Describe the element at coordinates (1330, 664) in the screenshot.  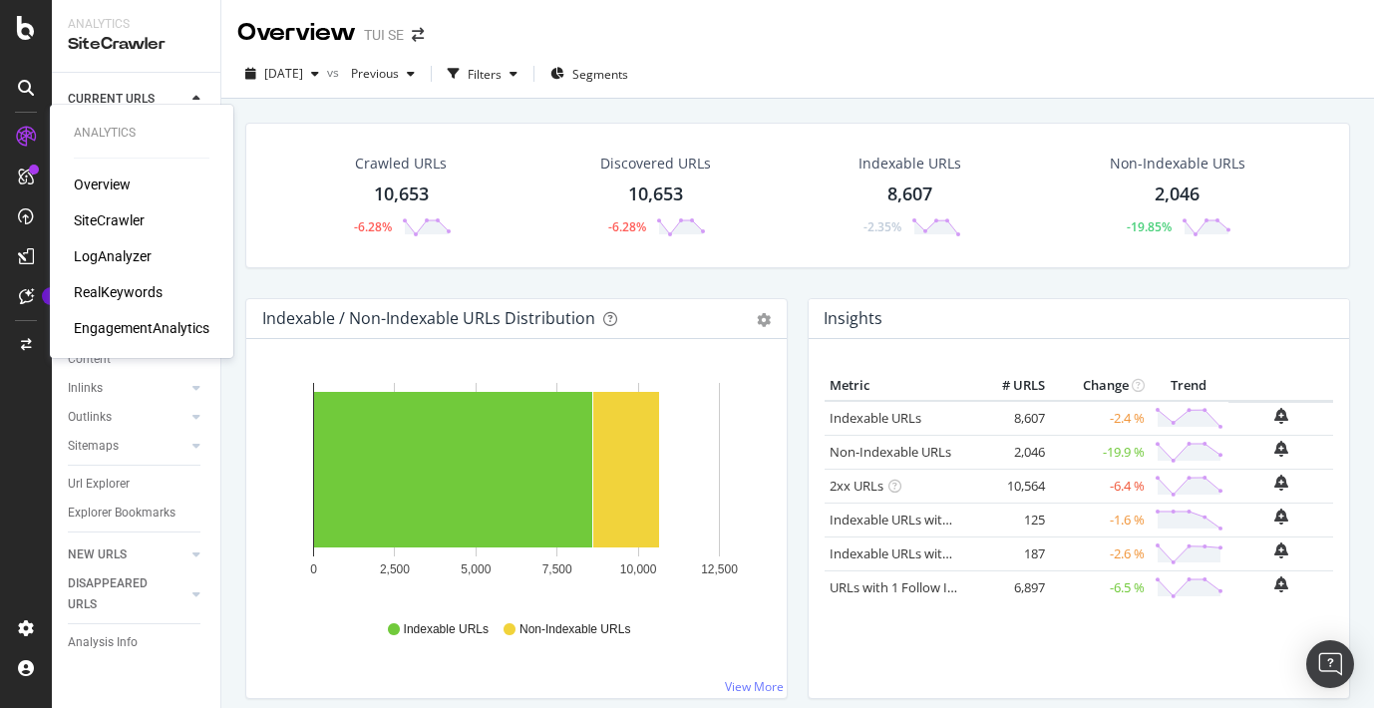
I see `div: Open Intercom Messenger` at that location.